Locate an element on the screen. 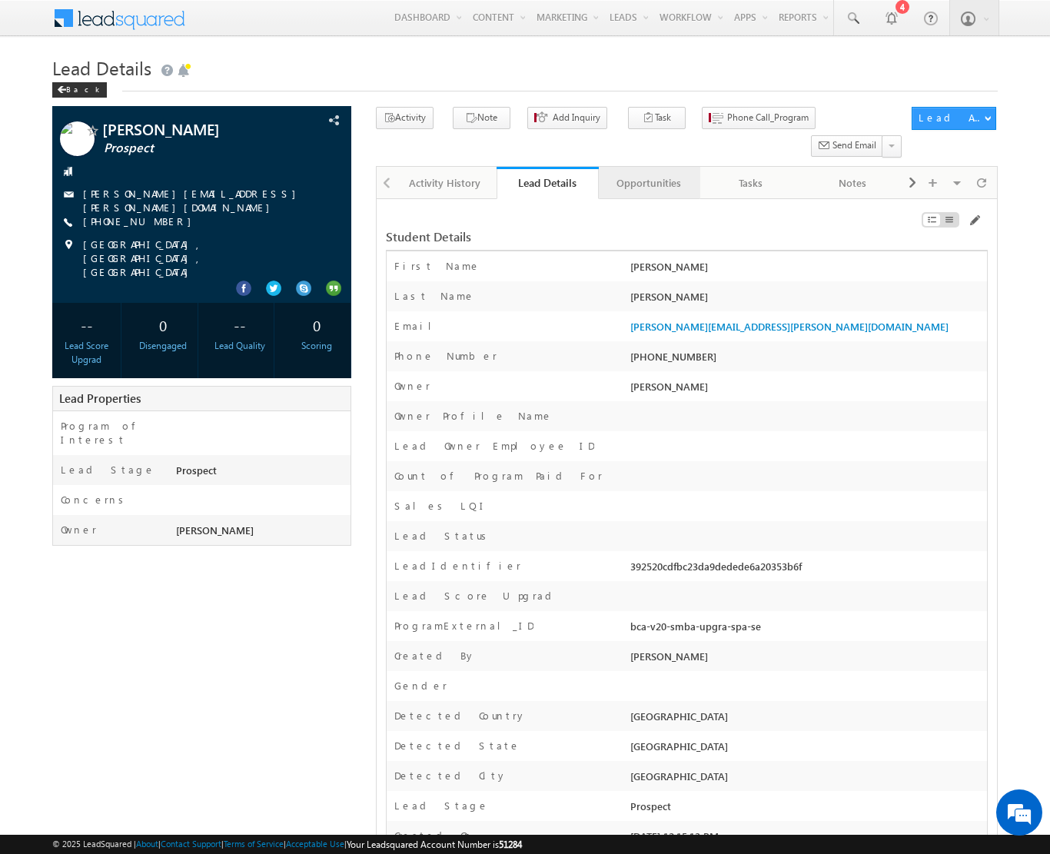  div: Lead Actions is located at coordinates (951, 118).